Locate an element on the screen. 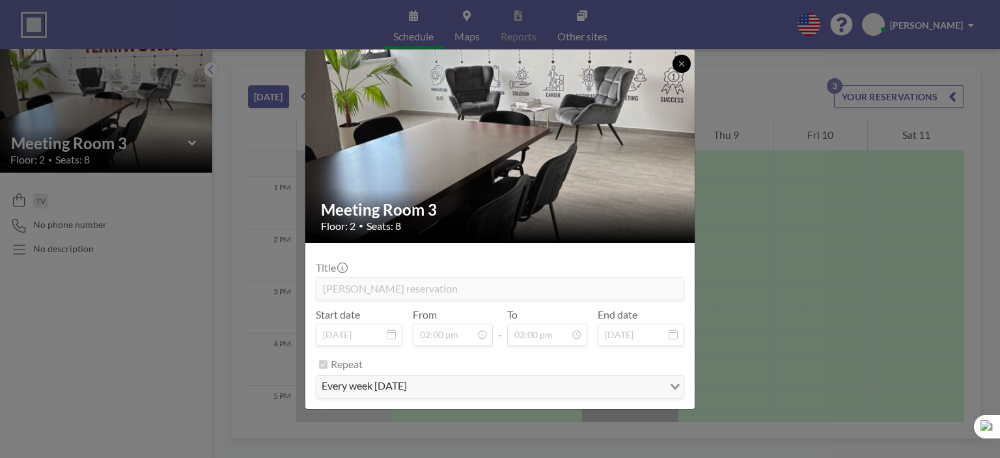  span: Seats: 8 is located at coordinates (383, 226).